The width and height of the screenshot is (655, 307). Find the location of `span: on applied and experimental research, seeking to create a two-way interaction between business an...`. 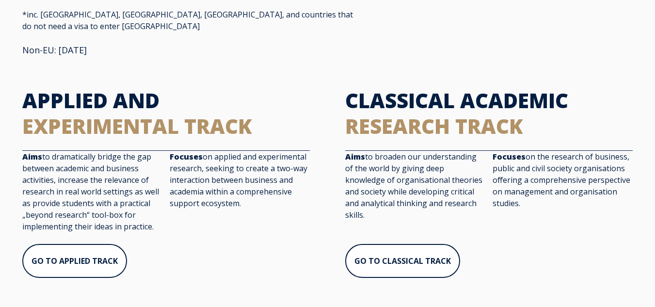

span: on applied and experimental research, seeking to create a two-way interaction between business an... is located at coordinates (239, 180).